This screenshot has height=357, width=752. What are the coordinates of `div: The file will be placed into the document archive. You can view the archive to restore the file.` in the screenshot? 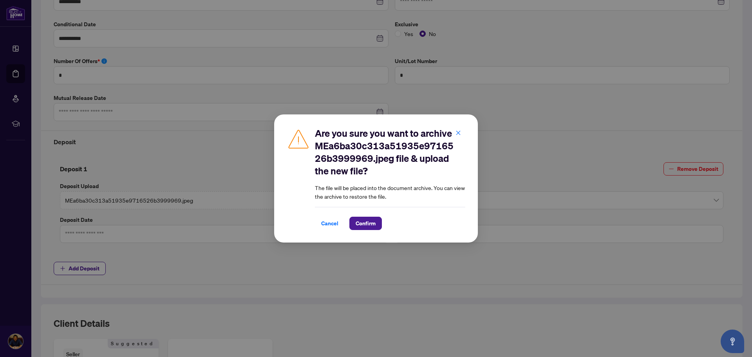 It's located at (390, 178).